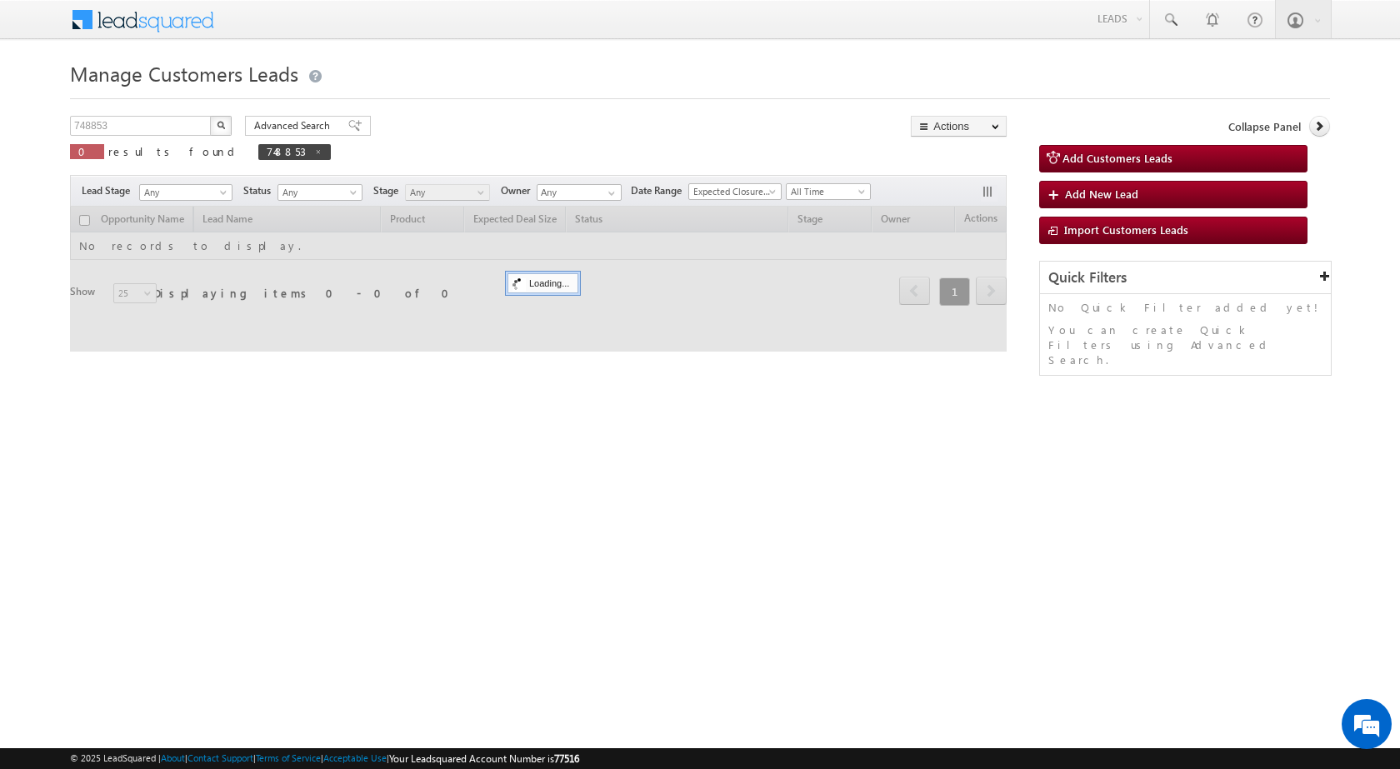 Image resolution: width=1400 pixels, height=769 pixels. What do you see at coordinates (288, 757) in the screenshot?
I see `a: Terms of Service` at bounding box center [288, 757].